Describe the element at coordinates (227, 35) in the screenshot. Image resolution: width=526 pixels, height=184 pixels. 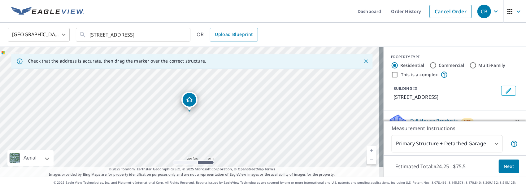
I see `div: OR` at that location.